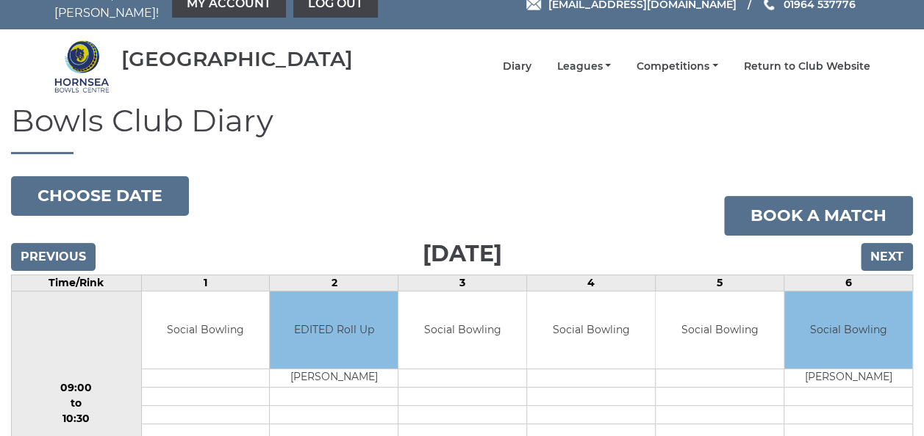  Describe the element at coordinates (334, 284) in the screenshot. I see `td: 2` at that location.